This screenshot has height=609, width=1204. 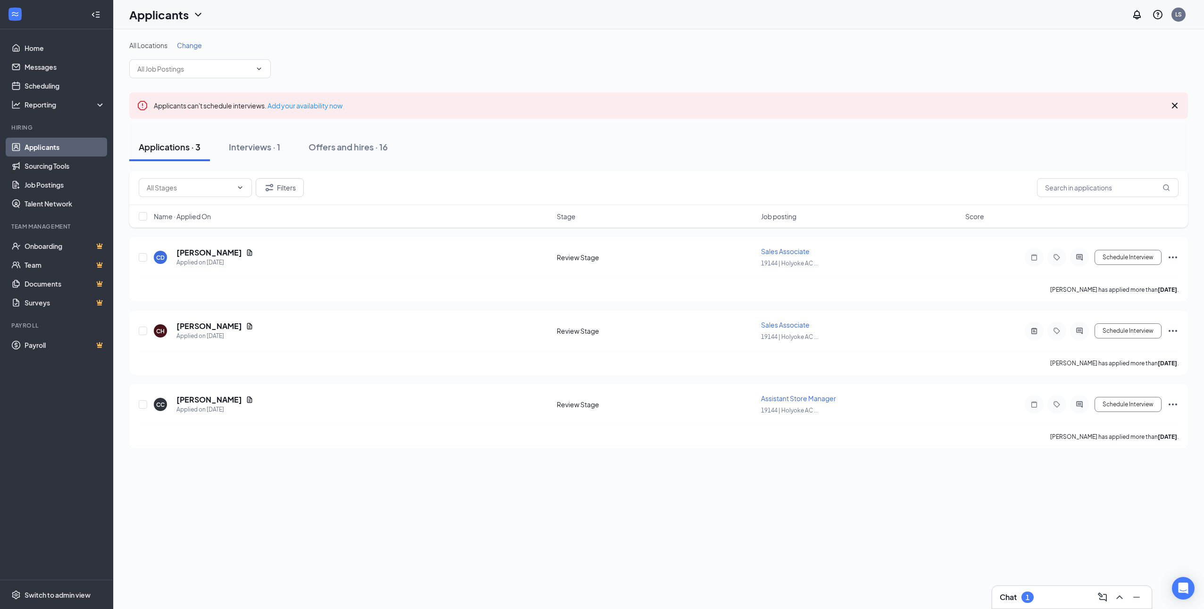 I want to click on a: Add your availability now, so click(x=305, y=106).